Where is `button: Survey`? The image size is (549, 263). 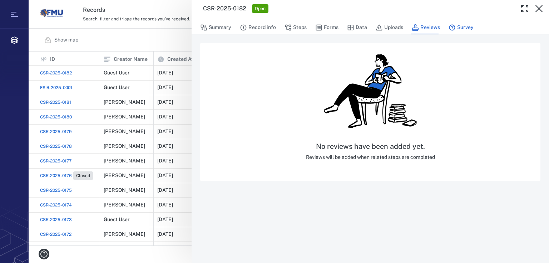
button: Survey is located at coordinates (461, 28).